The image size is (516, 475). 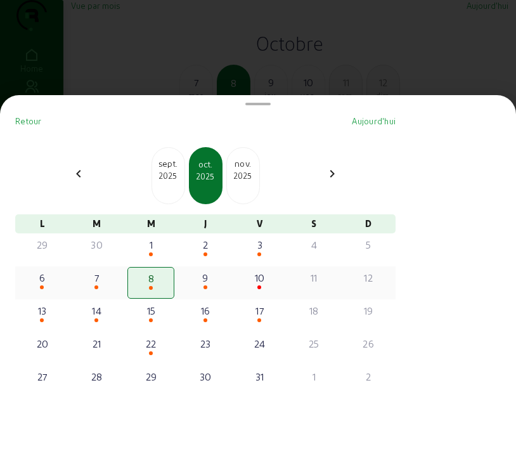 I want to click on div: 28, so click(x=97, y=377).